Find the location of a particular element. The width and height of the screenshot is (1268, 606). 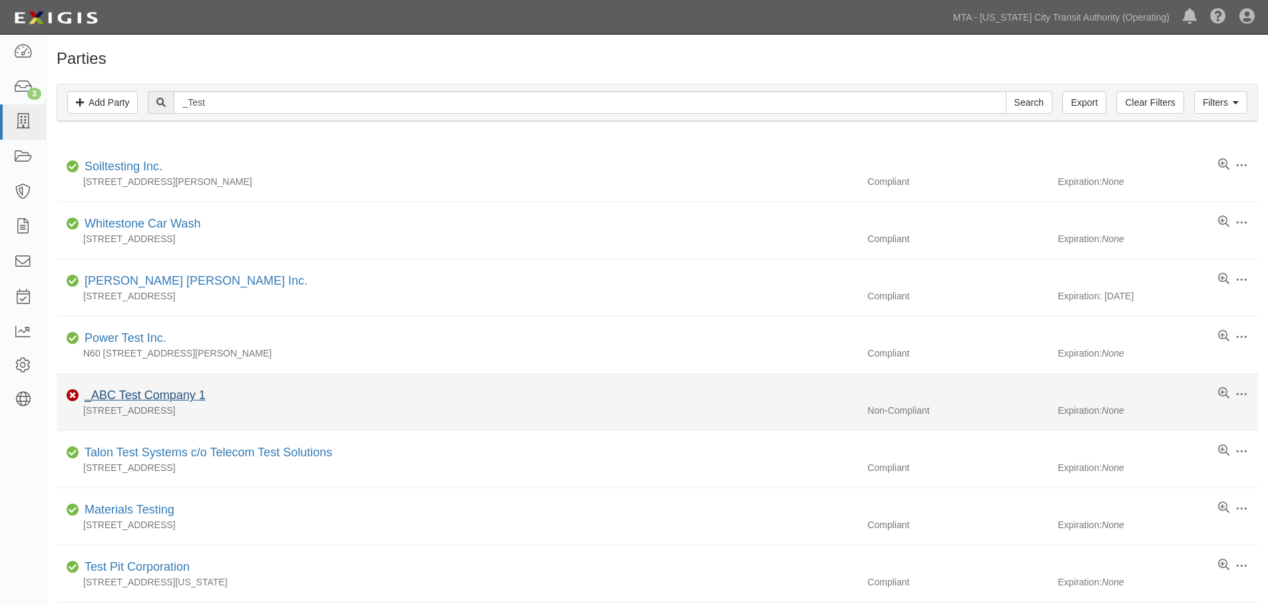

a: Talon Test Systems c/o Telecom Test Solutions is located at coordinates (208, 453).